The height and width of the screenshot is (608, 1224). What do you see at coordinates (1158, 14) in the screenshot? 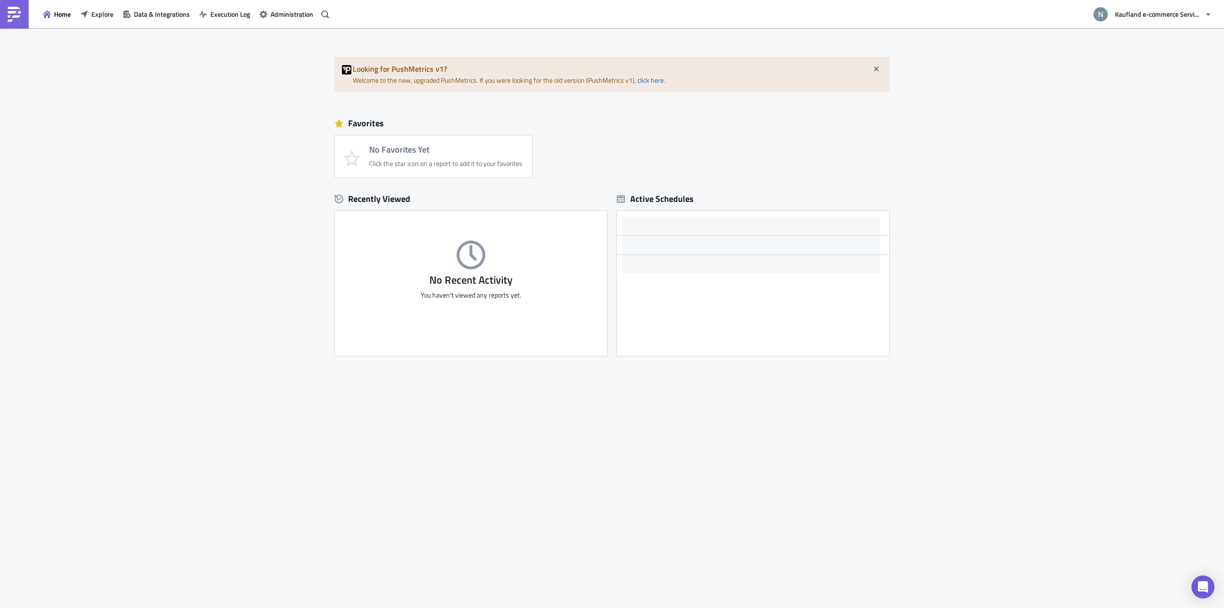
I see `span: Kaufland e-commerce Services GmbH & Co. KG` at bounding box center [1158, 14].